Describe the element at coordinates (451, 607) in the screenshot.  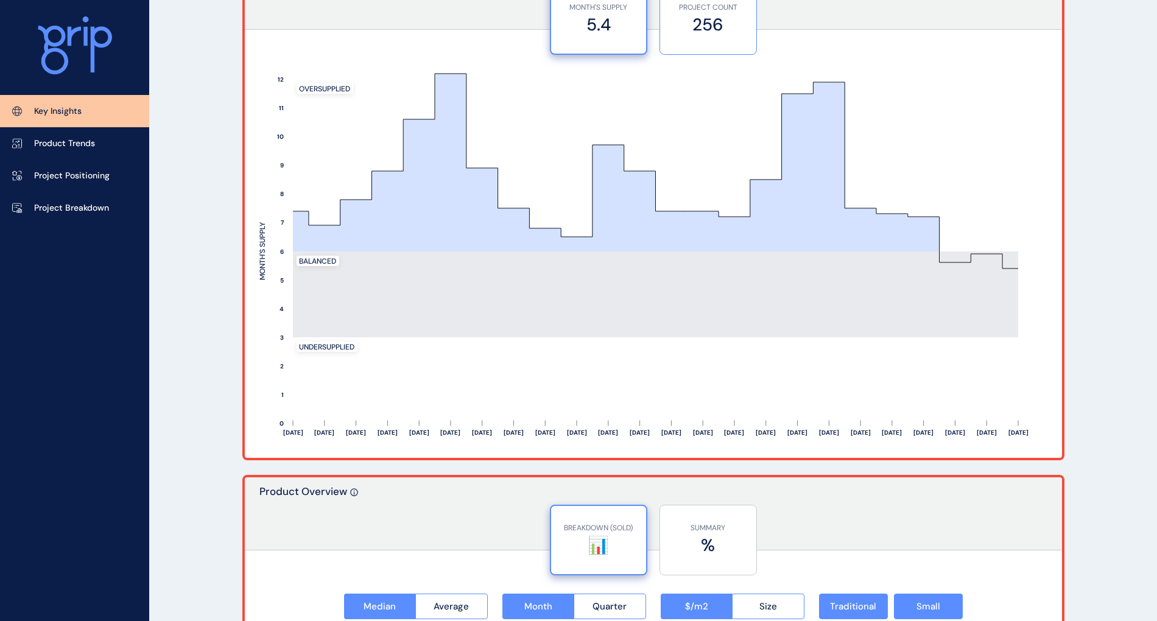
I see `button: Average` at that location.